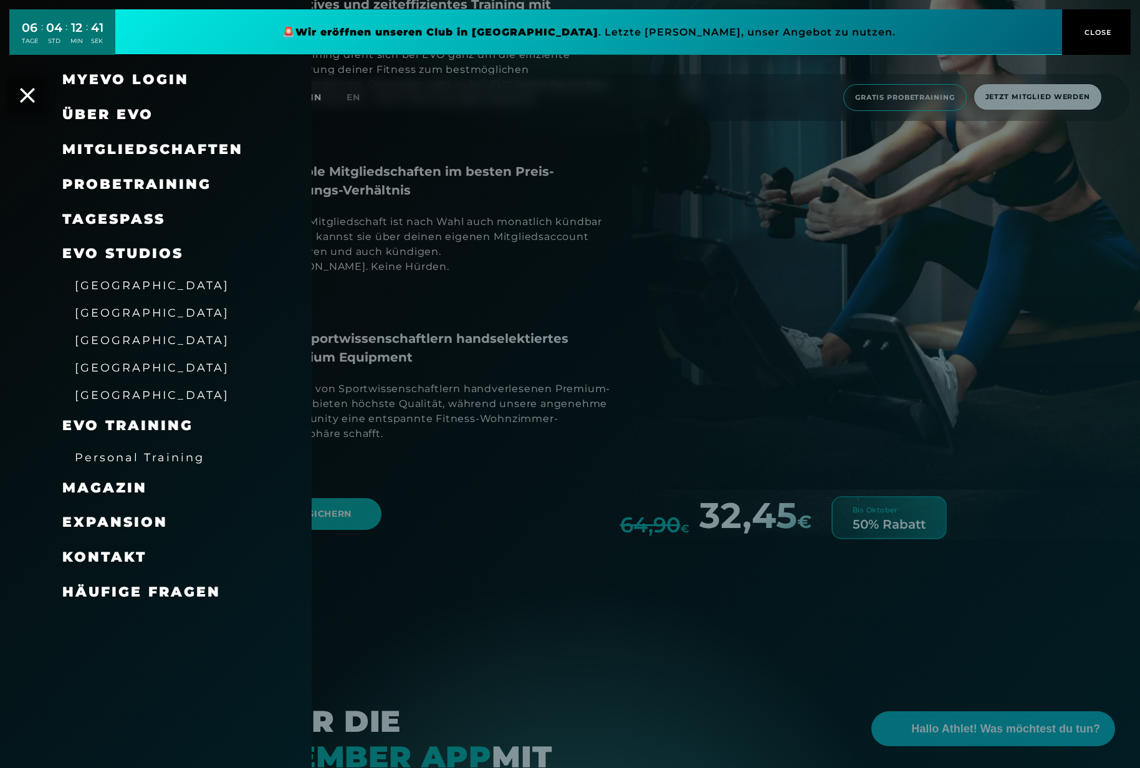  Describe the element at coordinates (77, 41) in the screenshot. I see `div: MIN` at that location.